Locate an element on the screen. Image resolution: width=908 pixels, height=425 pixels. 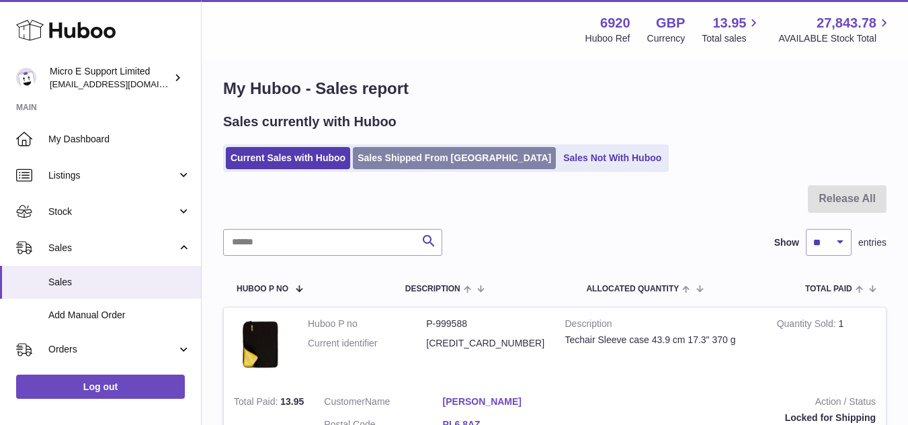
div: Huboo Ref is located at coordinates (608, 38).